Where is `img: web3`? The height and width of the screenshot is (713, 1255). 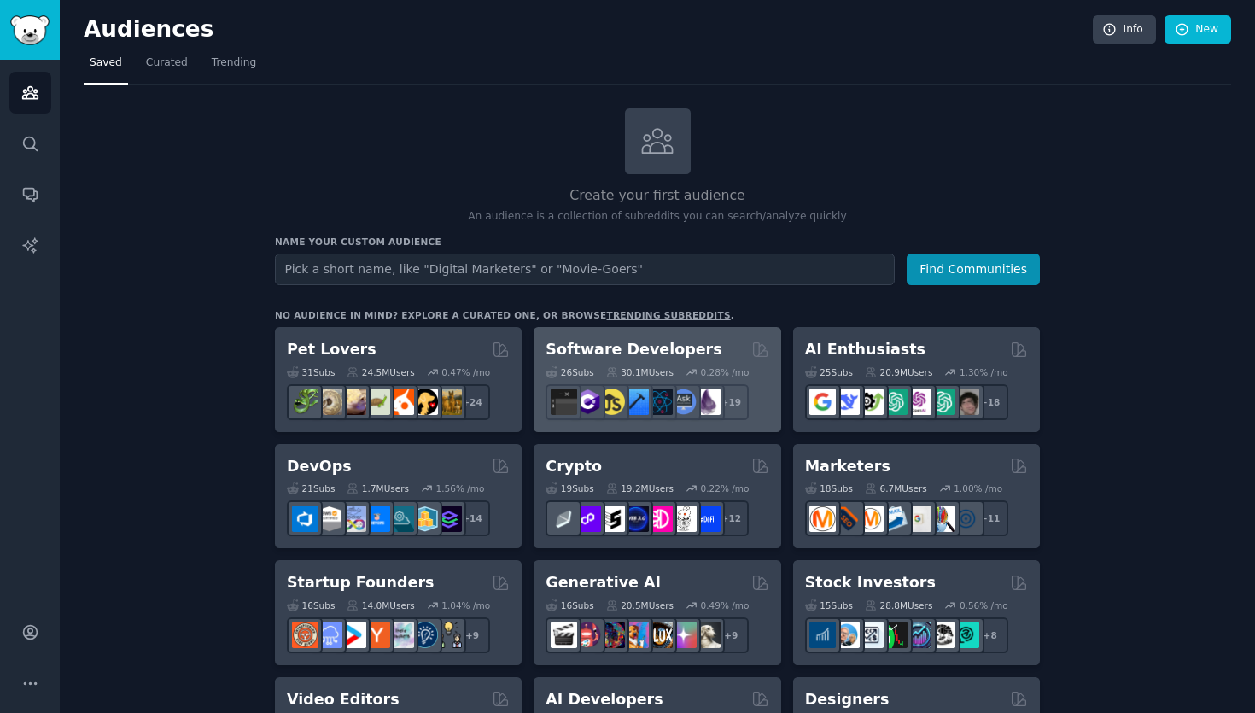
img: web3 is located at coordinates (635, 518).